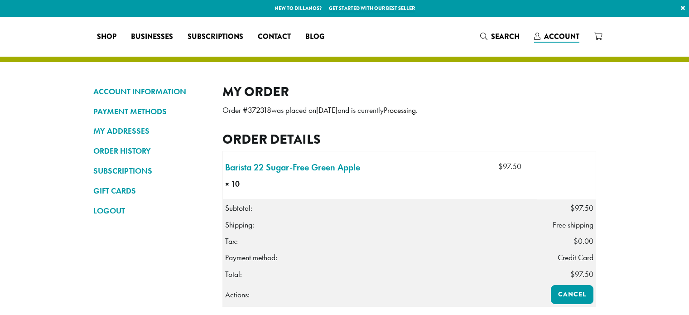 The width and height of the screenshot is (689, 315). I want to click on span: Account, so click(562, 36).